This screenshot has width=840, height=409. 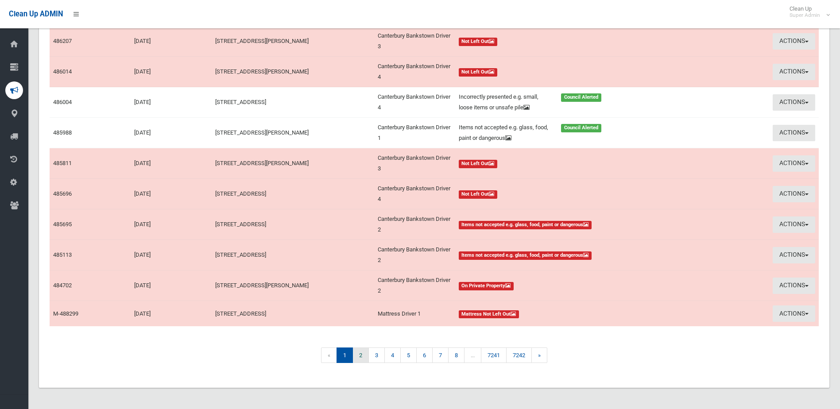 I want to click on a: 7, so click(x=440, y=355).